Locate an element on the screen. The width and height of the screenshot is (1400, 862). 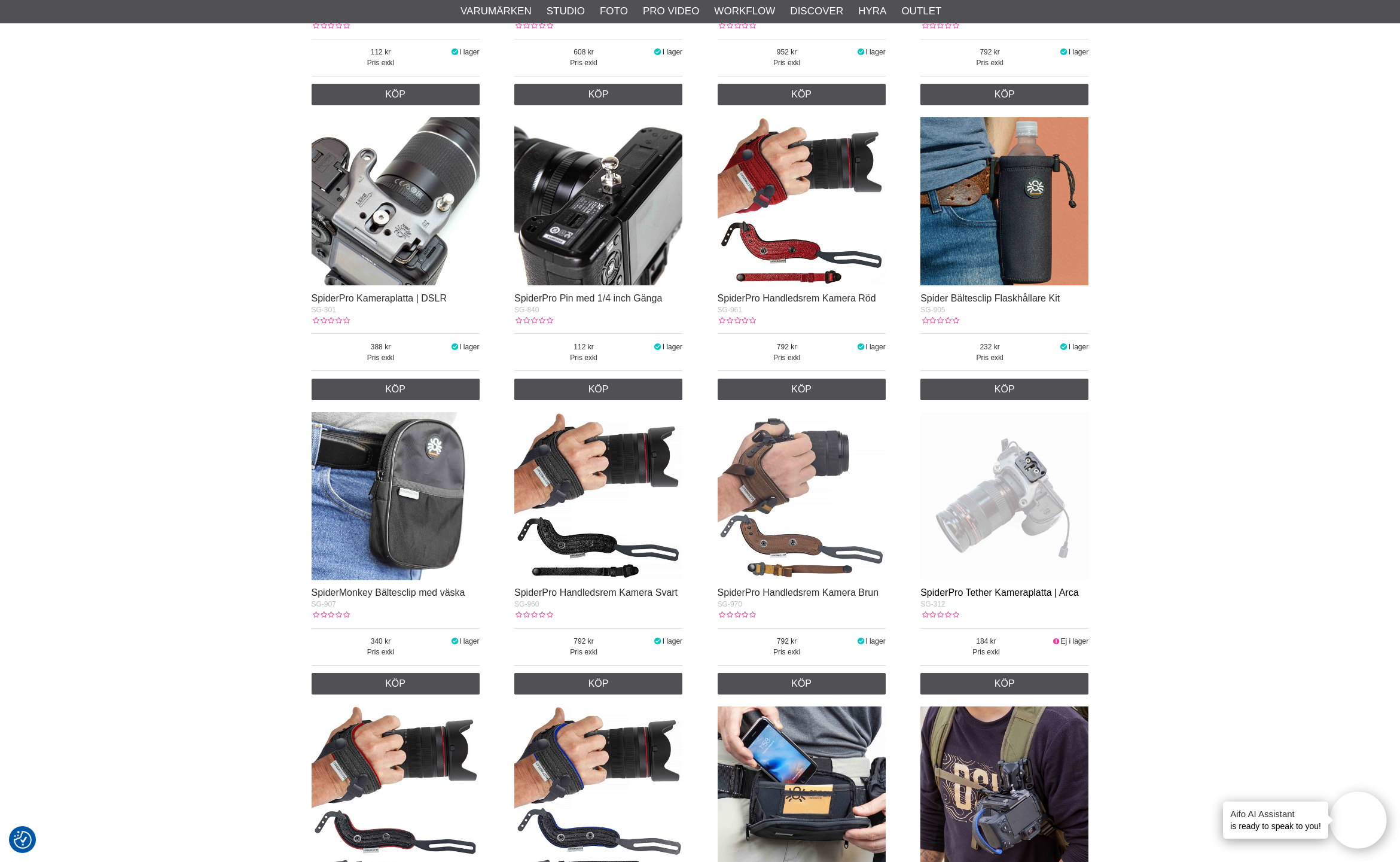
span: SG-301 is located at coordinates (324, 310).